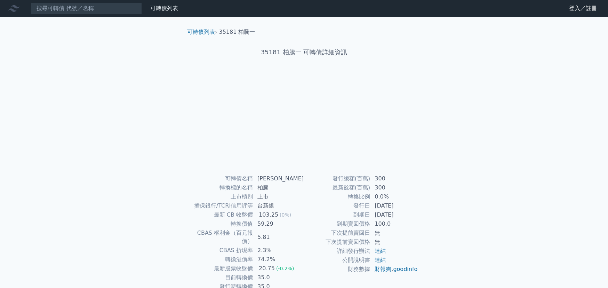  What do you see at coordinates (337, 224) in the screenshot?
I see `td: 到期賣回價格` at bounding box center [337, 224].